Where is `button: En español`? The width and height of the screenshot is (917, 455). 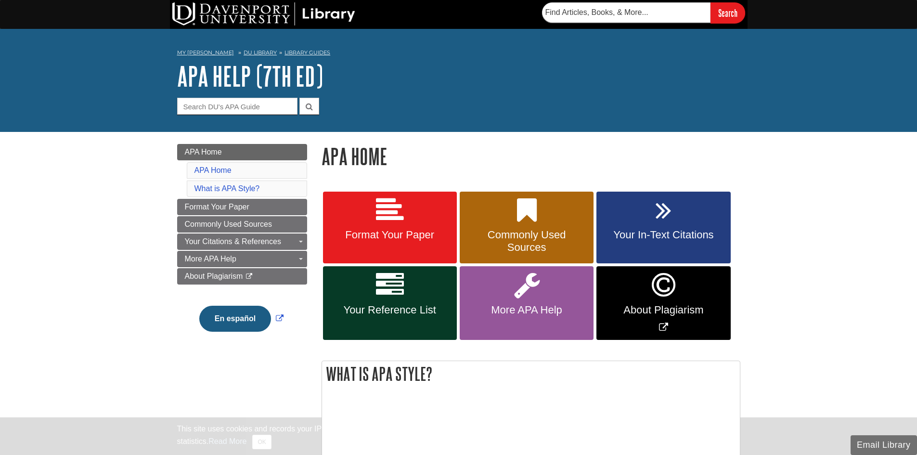 button: En español is located at coordinates (235, 318).